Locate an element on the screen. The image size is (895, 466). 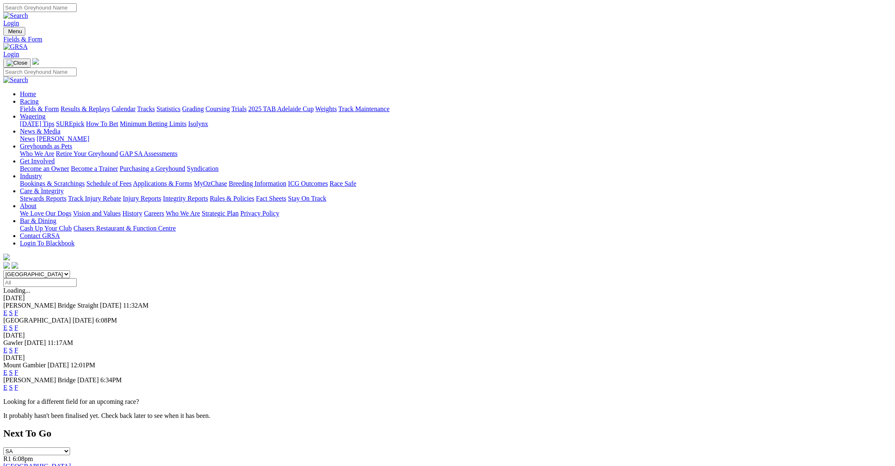
a: Racing is located at coordinates (29, 101).